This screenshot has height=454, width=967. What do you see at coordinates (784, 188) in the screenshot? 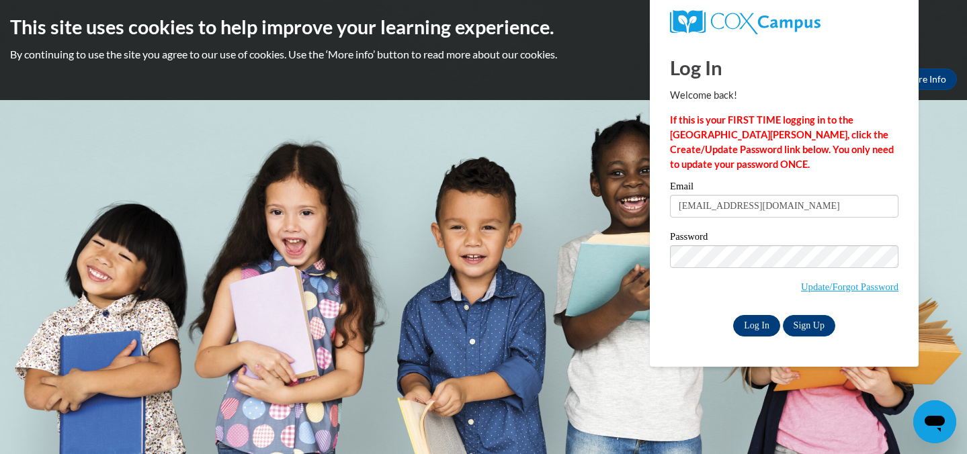
I see `label: Email` at bounding box center [784, 188].